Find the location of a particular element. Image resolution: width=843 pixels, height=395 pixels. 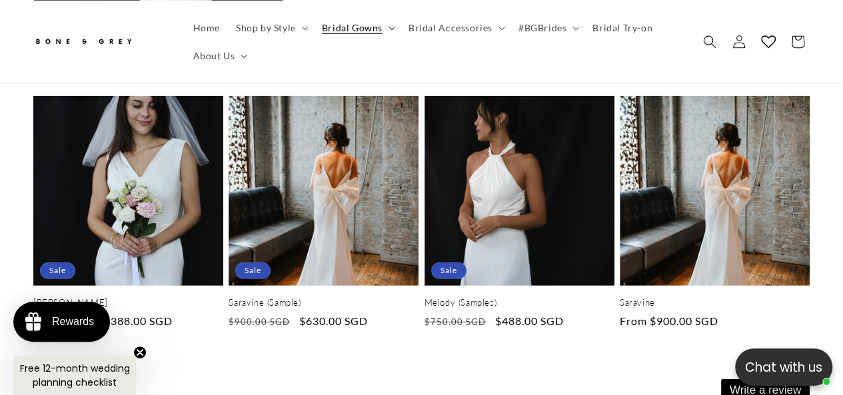

span: Shop by Style is located at coordinates (266, 27).